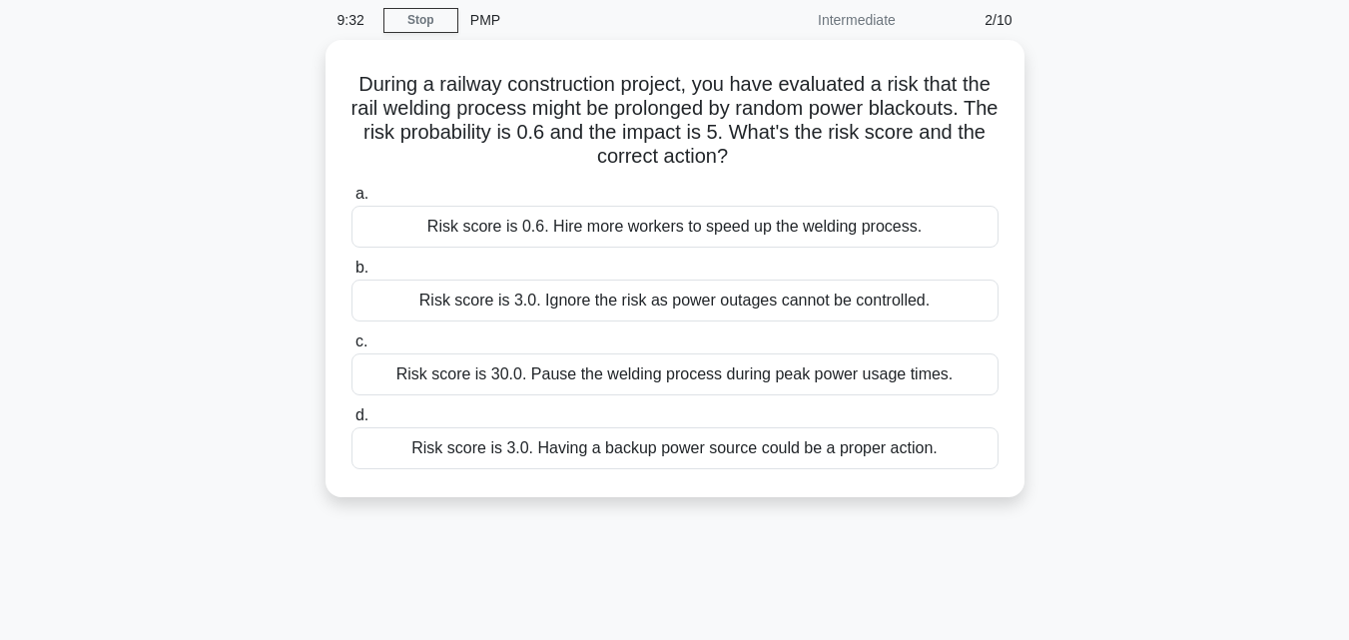 The width and height of the screenshot is (1349, 640). What do you see at coordinates (362, 193) in the screenshot?
I see `span: a.` at bounding box center [362, 193].